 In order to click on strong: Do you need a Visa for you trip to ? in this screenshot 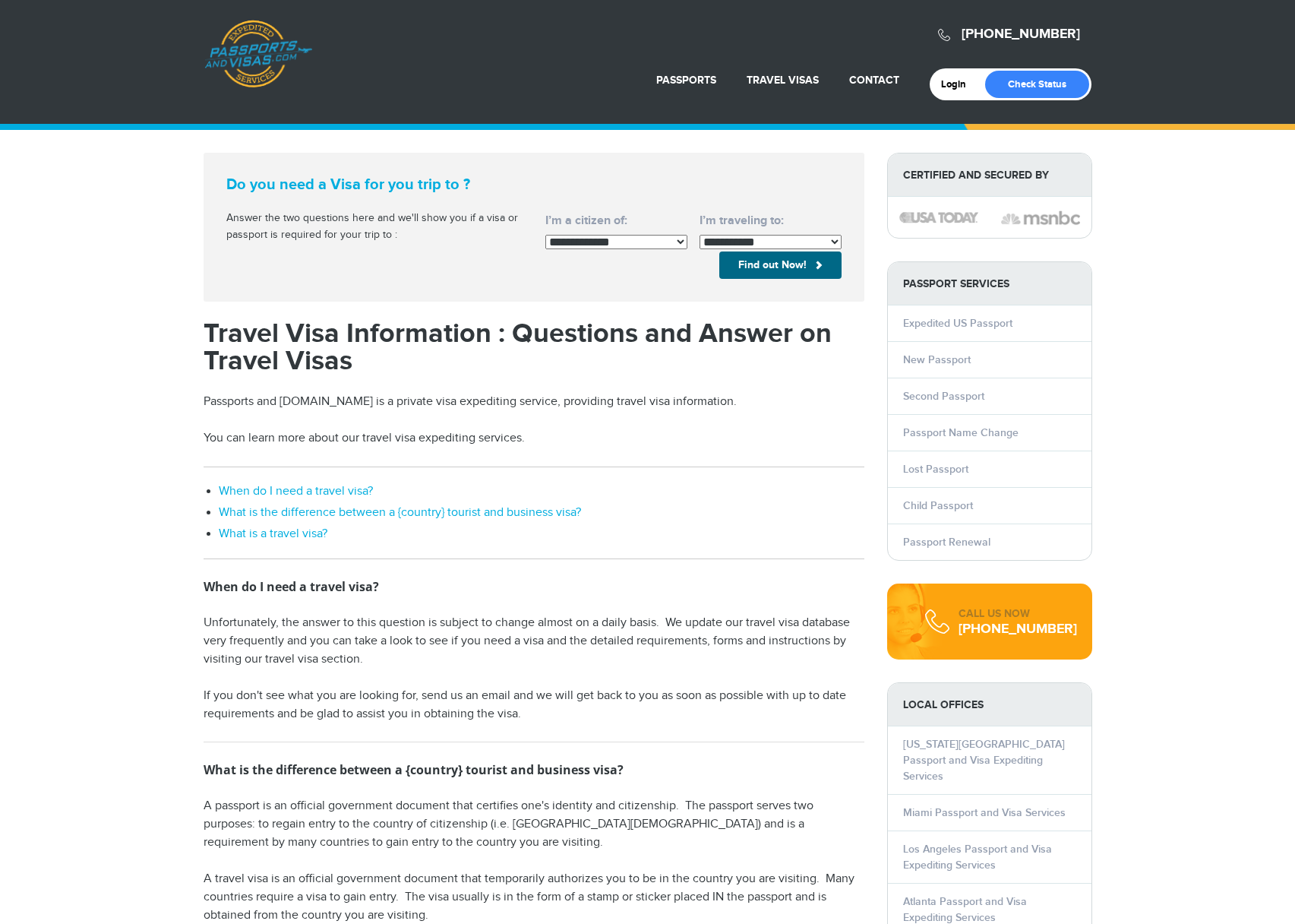, I will do `click(375, 184)`.